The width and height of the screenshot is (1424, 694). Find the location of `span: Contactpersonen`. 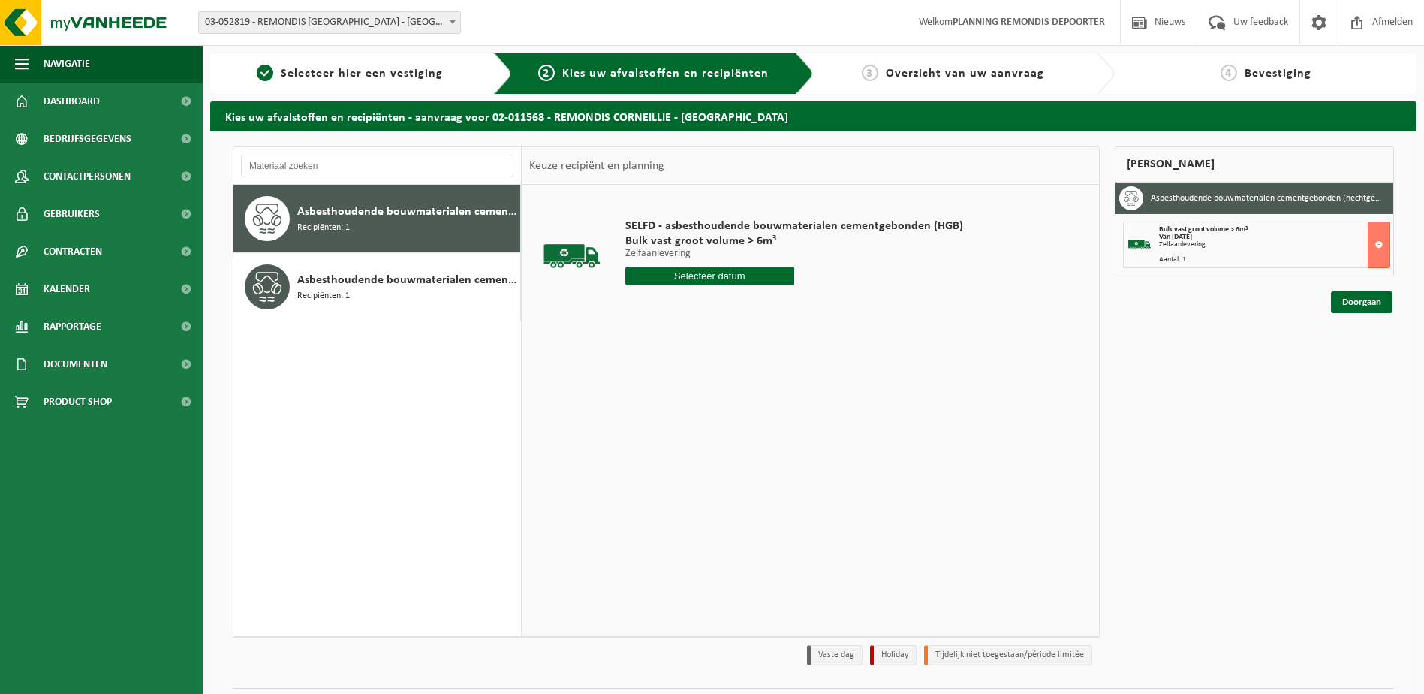

span: Contactpersonen is located at coordinates (87, 176).